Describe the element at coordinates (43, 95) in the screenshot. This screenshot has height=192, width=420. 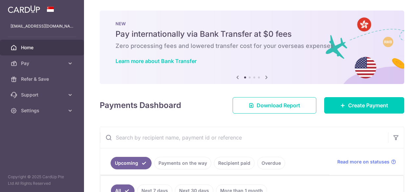
I see `span: Support` at that location.